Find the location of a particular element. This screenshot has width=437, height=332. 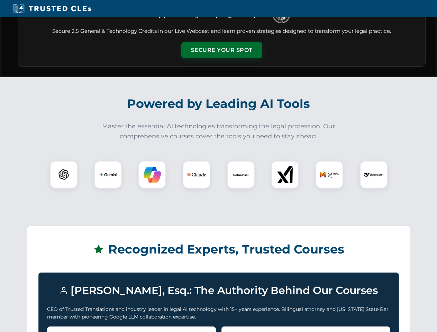

div: CoCounsel is located at coordinates (241, 175).